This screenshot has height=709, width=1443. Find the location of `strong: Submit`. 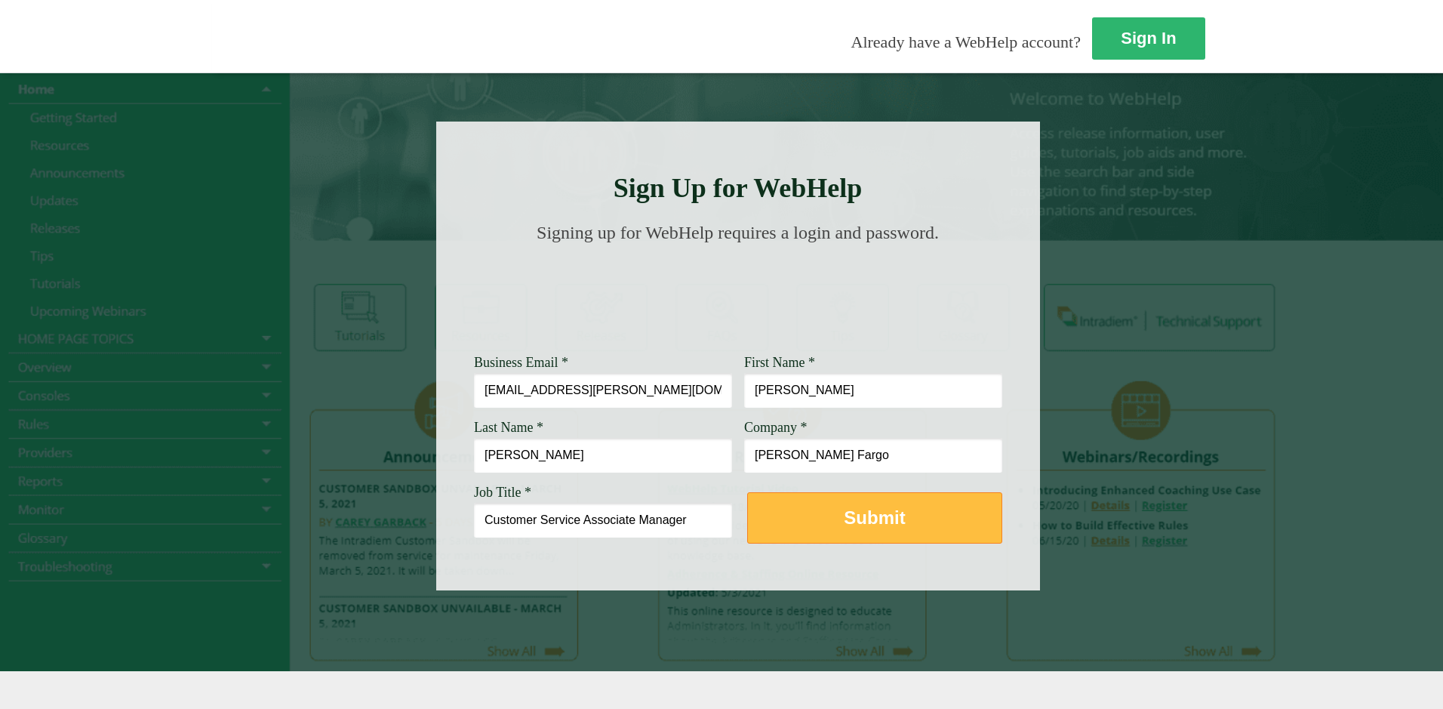

strong: Submit is located at coordinates (874, 517).